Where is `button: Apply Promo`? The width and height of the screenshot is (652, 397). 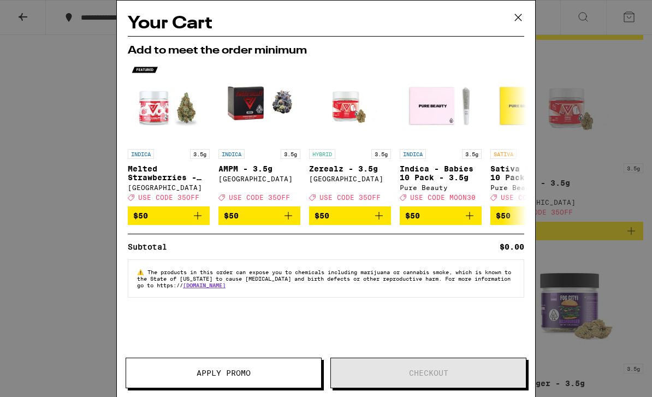 button: Apply Promo is located at coordinates (223, 373).